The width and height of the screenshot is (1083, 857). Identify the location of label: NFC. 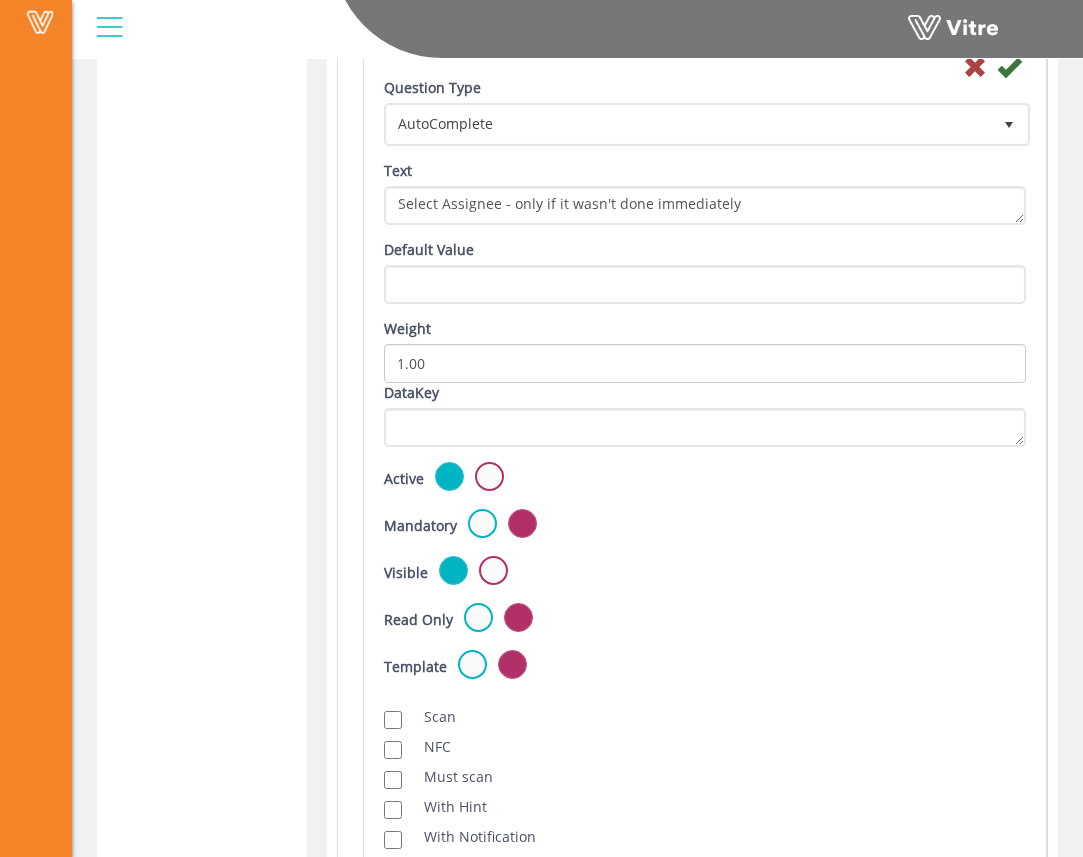
(427, 747).